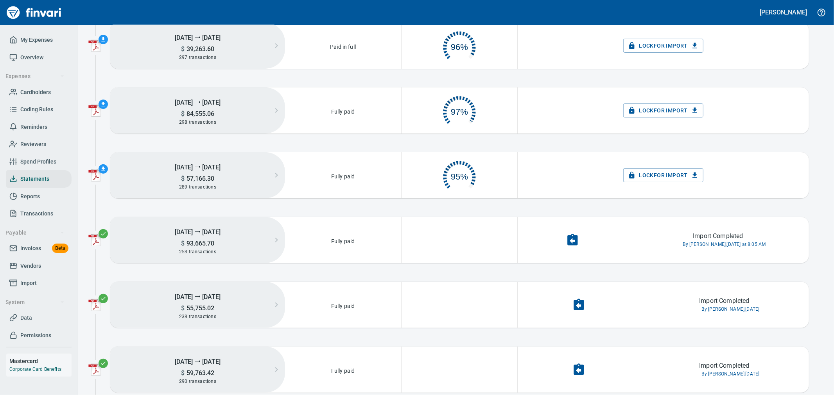 This screenshot has height=395, width=834. I want to click on img: Finvari, so click(34, 13).